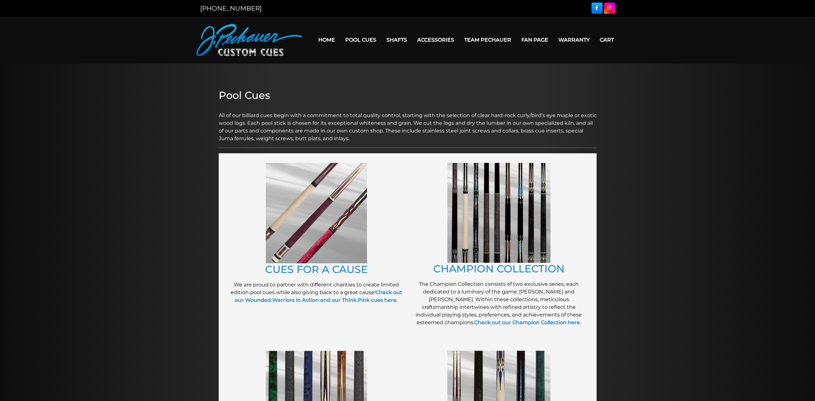  What do you see at coordinates (397, 40) in the screenshot?
I see `a: Shafts` at bounding box center [397, 40].